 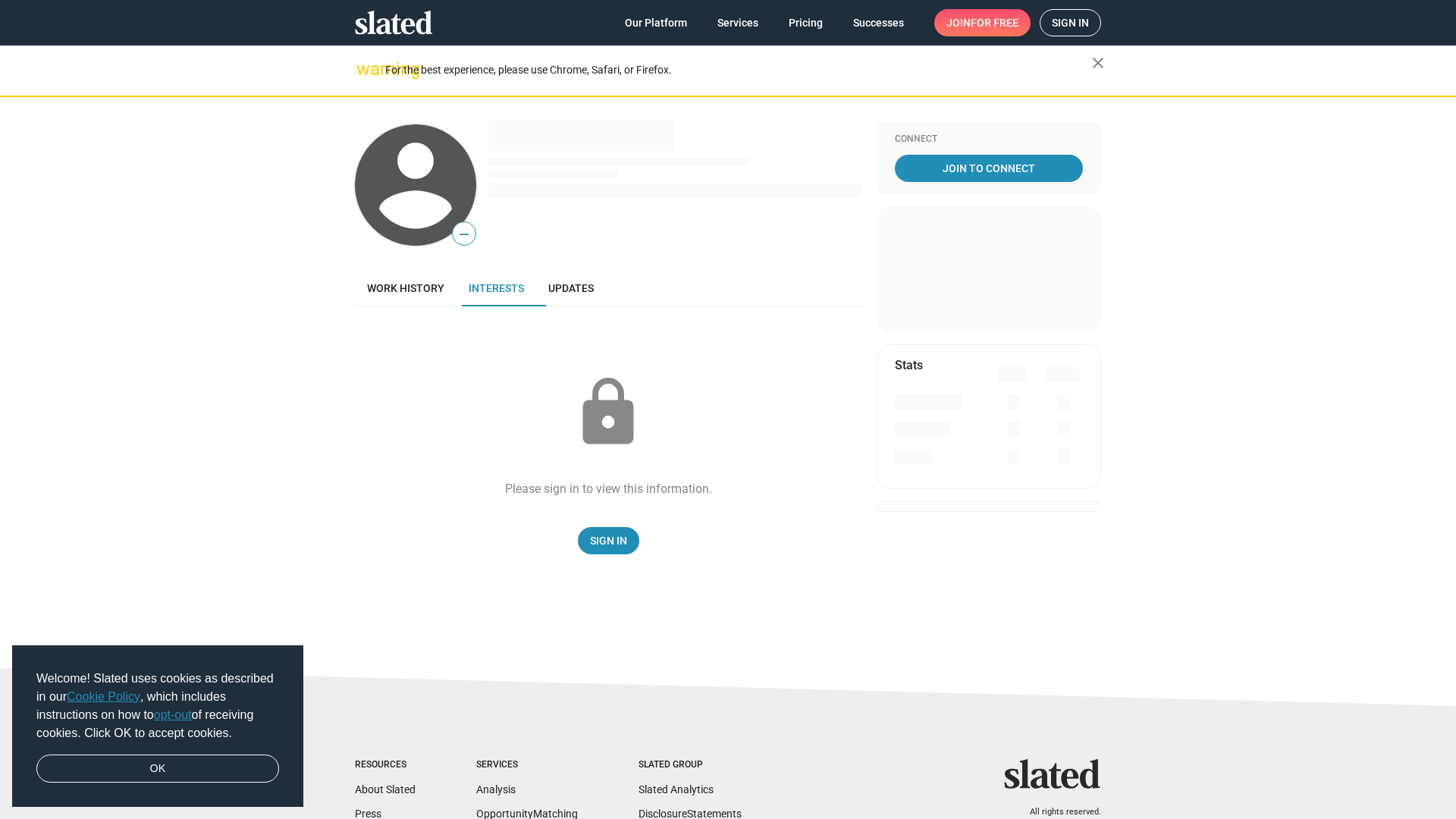 What do you see at coordinates (656, 22) in the screenshot?
I see `a: Our Platform` at bounding box center [656, 22].